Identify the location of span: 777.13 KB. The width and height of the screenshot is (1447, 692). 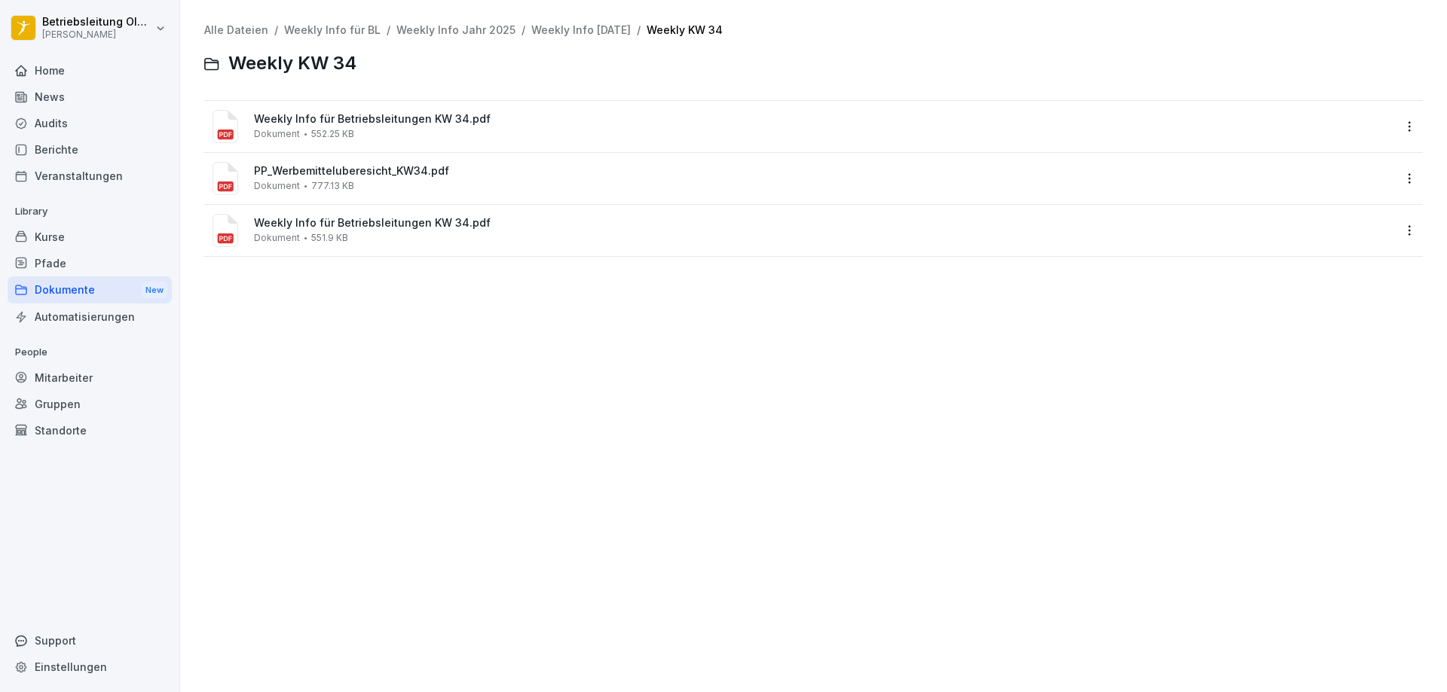
(332, 186).